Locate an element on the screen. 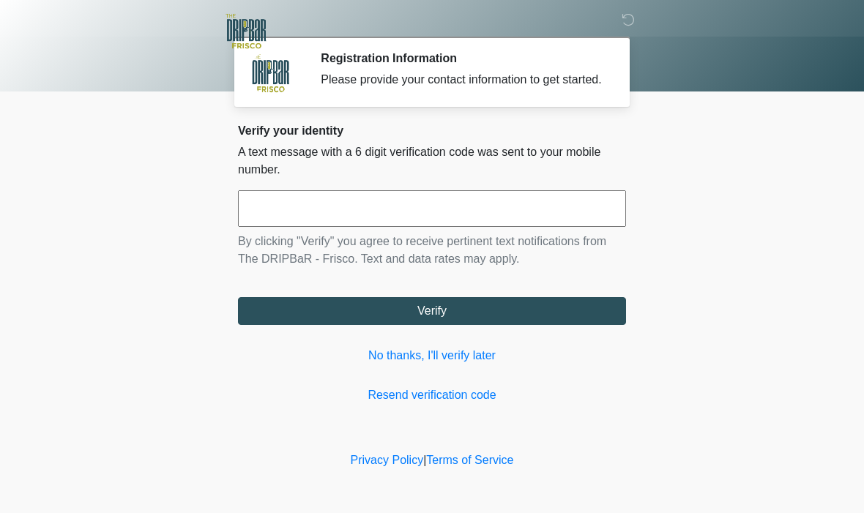  a: Resend verification code is located at coordinates (432, 396).